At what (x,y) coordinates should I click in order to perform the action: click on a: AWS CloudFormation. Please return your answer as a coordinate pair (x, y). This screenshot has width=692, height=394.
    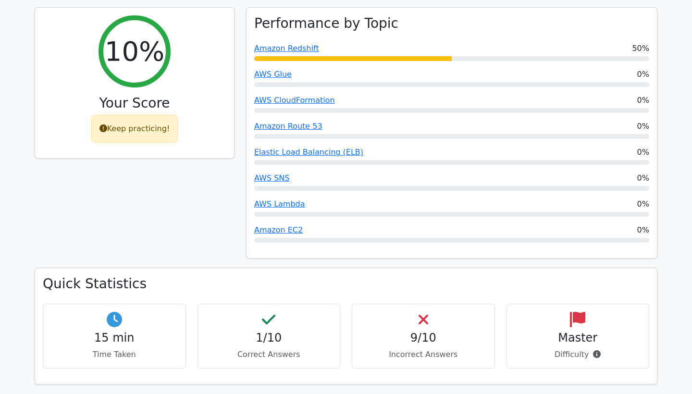
    Looking at the image, I should click on (294, 100).